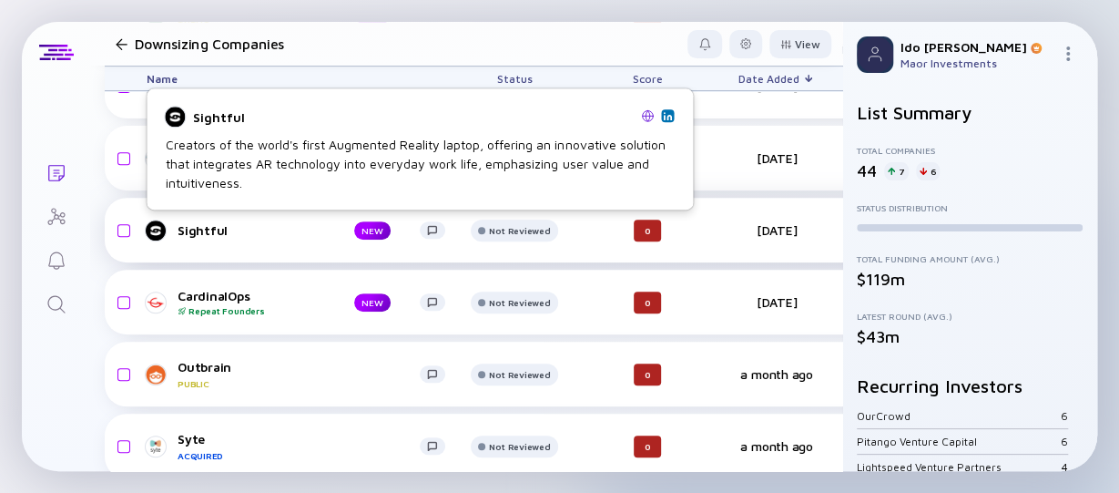 The image size is (1119, 493). Describe the element at coordinates (420, 163) in the screenshot. I see `div: Creators of the world's first Augmented Reality laptop, offering an innovative solution that inte...` at that location.